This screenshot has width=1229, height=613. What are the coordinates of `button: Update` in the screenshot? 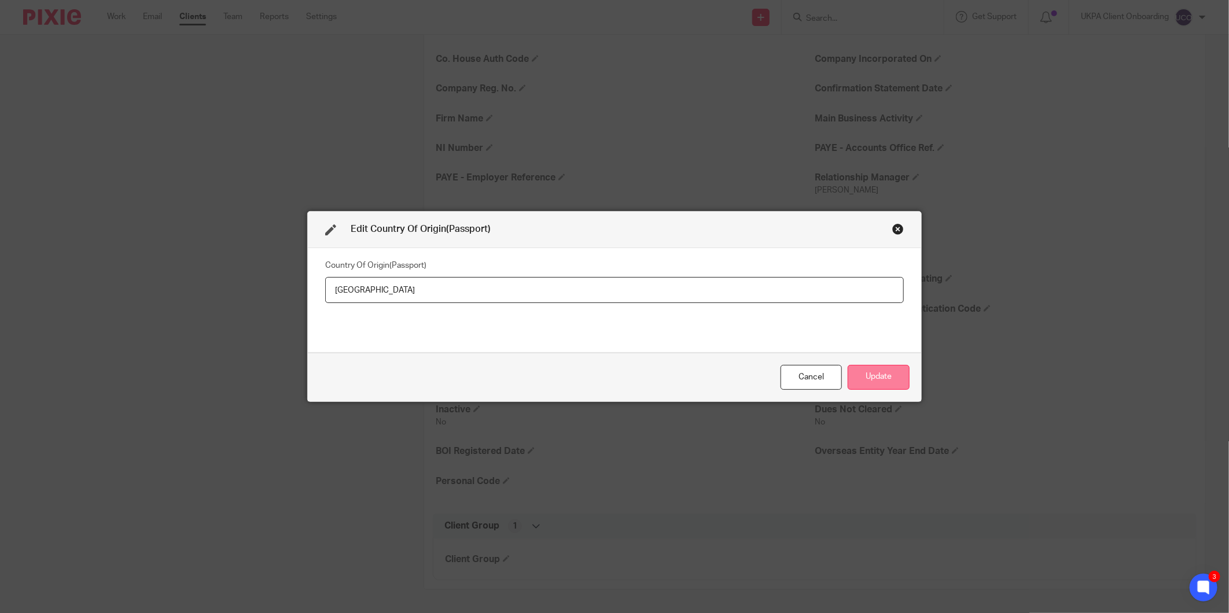 It's located at (878, 377).